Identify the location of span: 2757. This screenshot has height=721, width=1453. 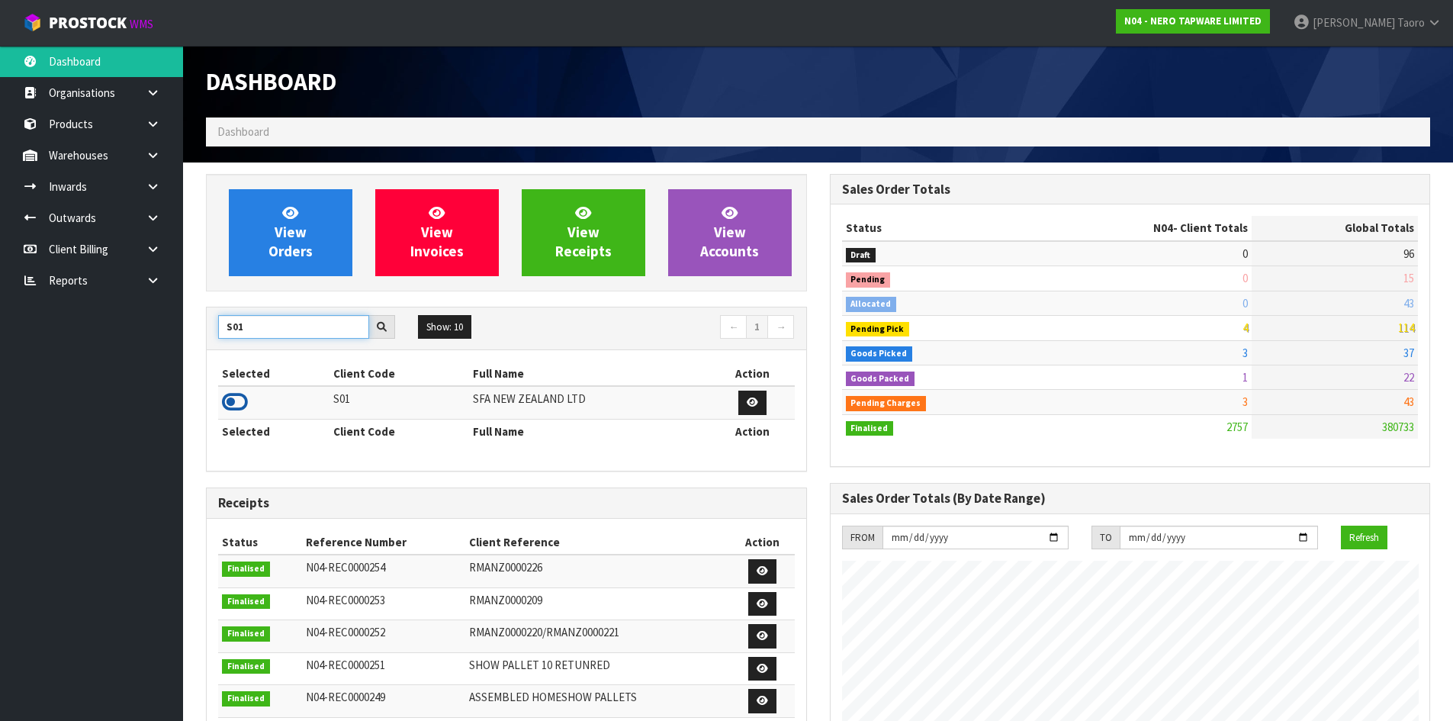
(1237, 426).